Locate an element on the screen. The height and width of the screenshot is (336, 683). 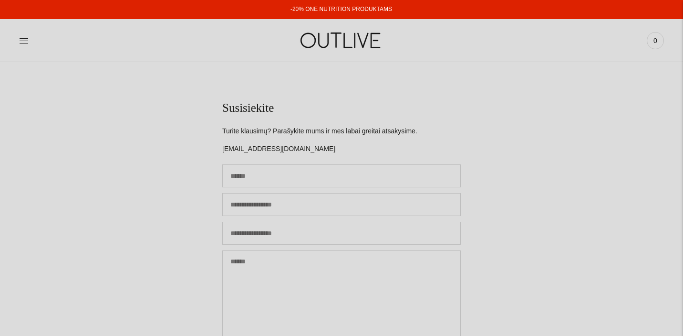
a: -20% ONE NUTRITION PRODUKTAMS is located at coordinates (341, 9).